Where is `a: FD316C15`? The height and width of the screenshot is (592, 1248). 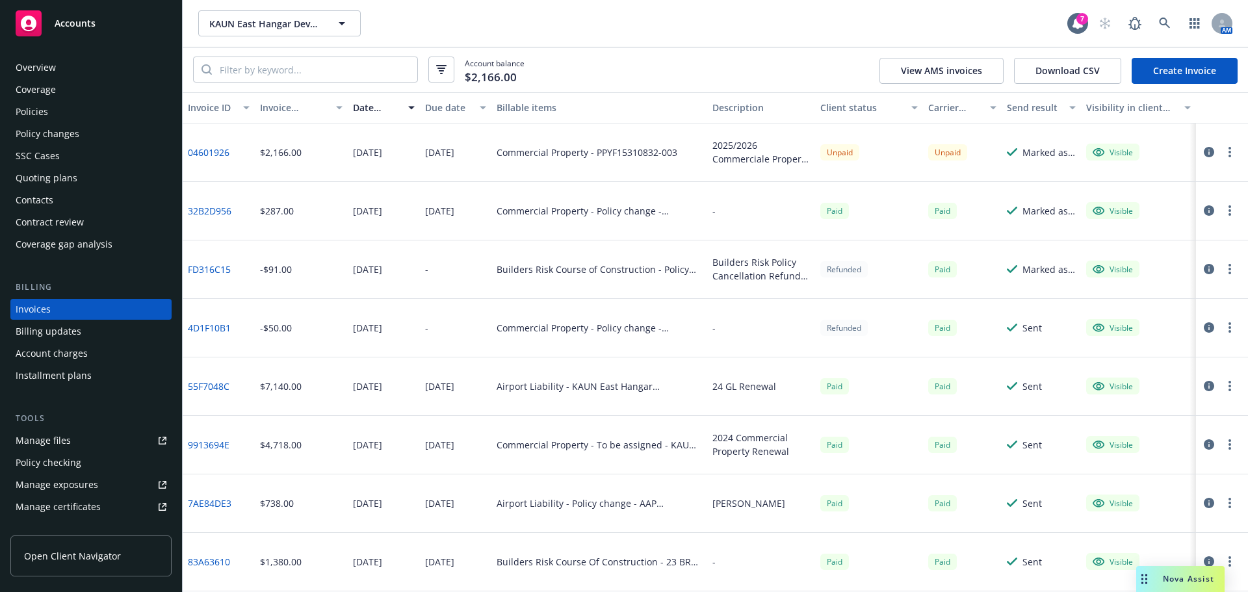
a: FD316C15 is located at coordinates (209, 269).